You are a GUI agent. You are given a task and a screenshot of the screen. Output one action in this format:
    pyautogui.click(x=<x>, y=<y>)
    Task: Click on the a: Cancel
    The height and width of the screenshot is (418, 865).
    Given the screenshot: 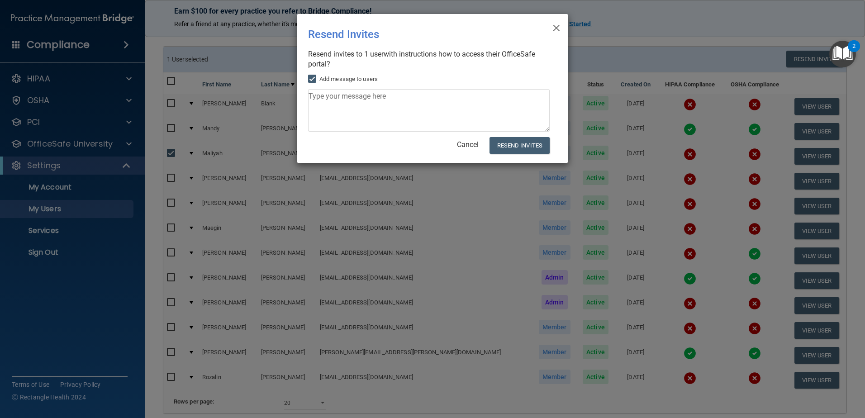 What is the action you would take?
    pyautogui.click(x=468, y=144)
    